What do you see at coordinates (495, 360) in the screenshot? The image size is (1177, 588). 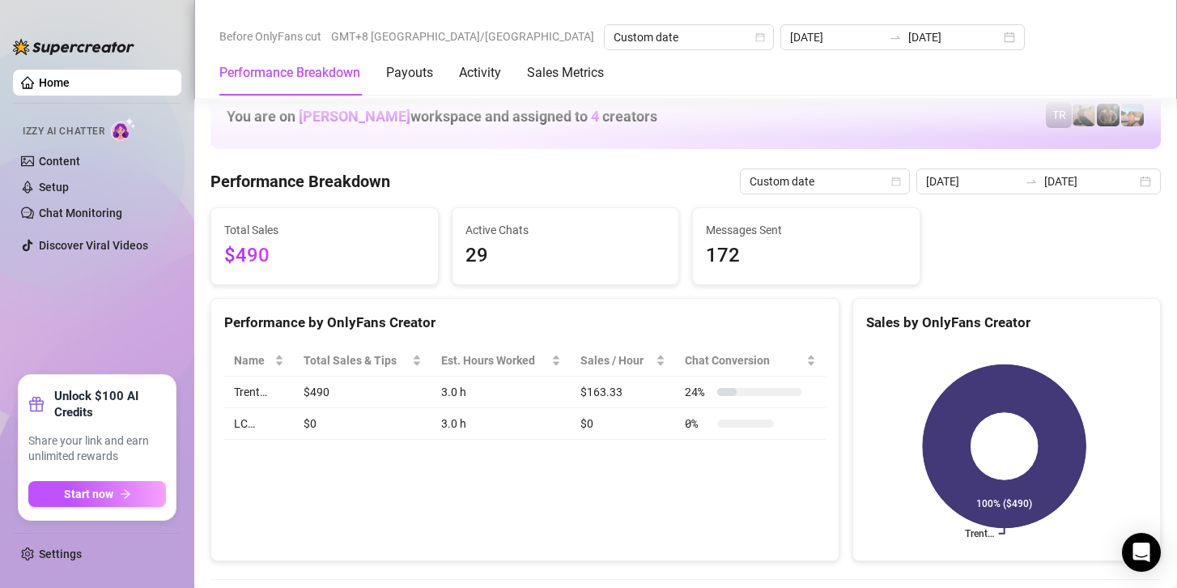 I see `div: Est. Hours Worked` at bounding box center [495, 360].